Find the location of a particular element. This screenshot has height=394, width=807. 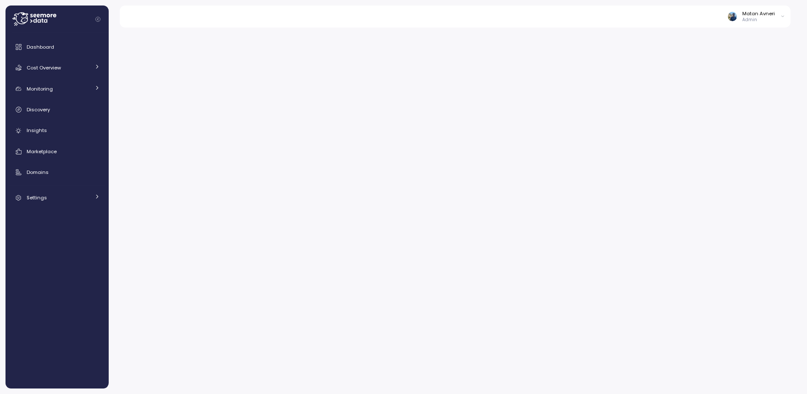

span: Marketplace is located at coordinates (41, 152).